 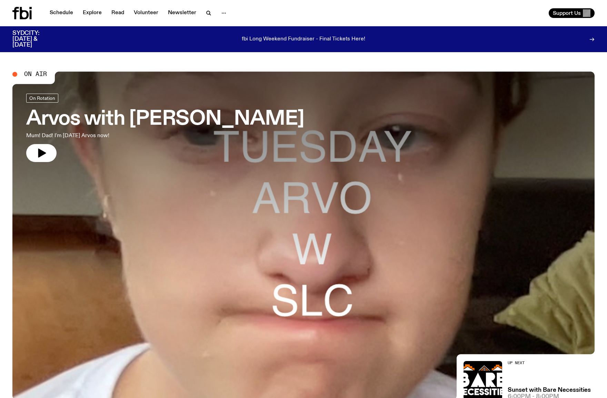 What do you see at coordinates (42, 98) in the screenshot?
I see `a: On Rotation` at bounding box center [42, 98].